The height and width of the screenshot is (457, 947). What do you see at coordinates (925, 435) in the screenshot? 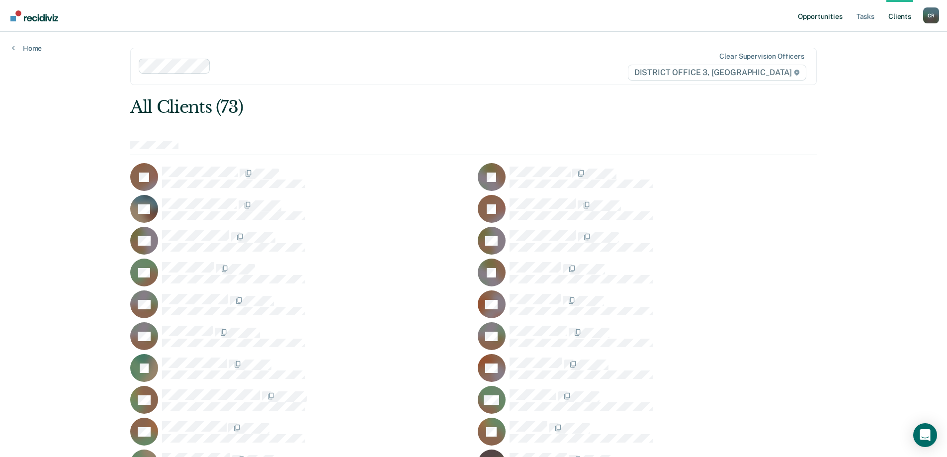
I see `div: Open Intercom Messenger` at bounding box center [925, 435].